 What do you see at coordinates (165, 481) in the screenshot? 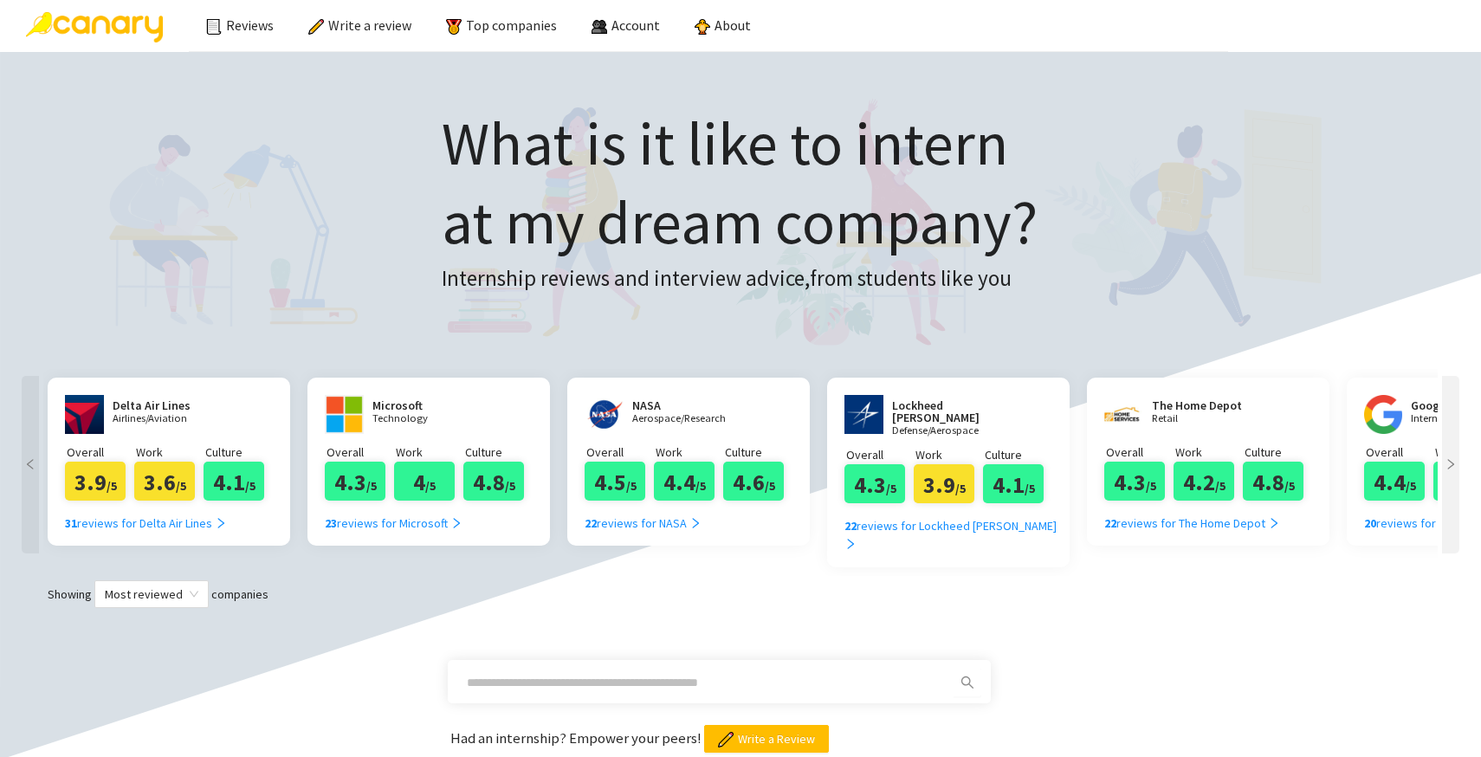
I see `div: 3.6` at bounding box center [165, 481].